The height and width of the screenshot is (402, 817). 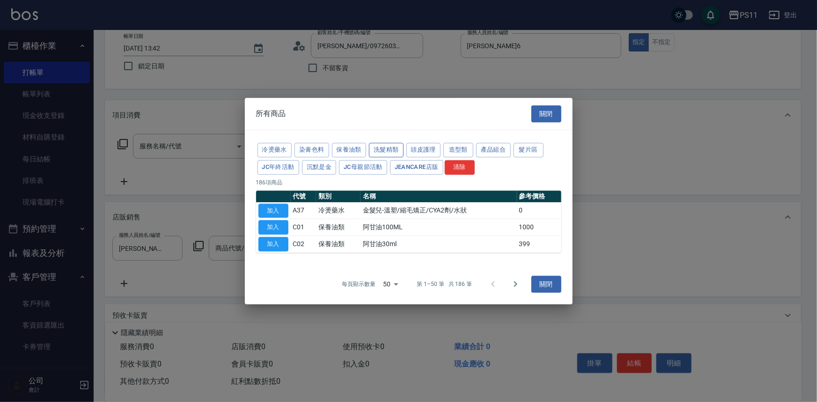 What do you see at coordinates (409, 183) in the screenshot?
I see `p: 186 項商品` at bounding box center [409, 183].